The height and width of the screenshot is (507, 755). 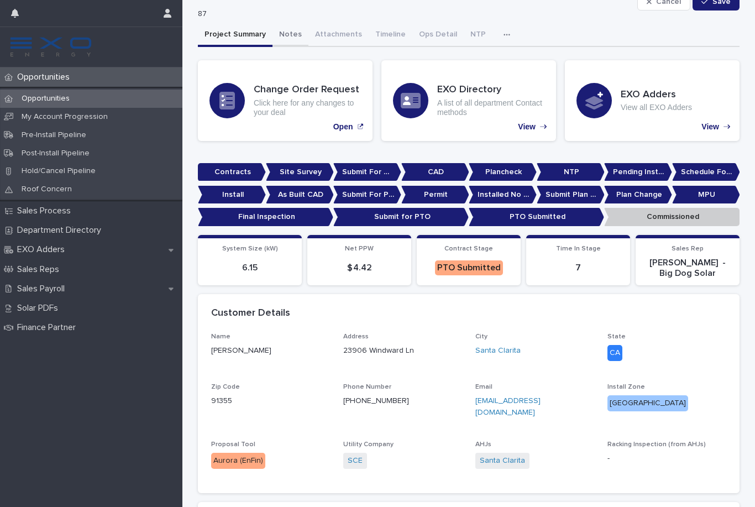 I want to click on span: Time In Stage, so click(x=578, y=249).